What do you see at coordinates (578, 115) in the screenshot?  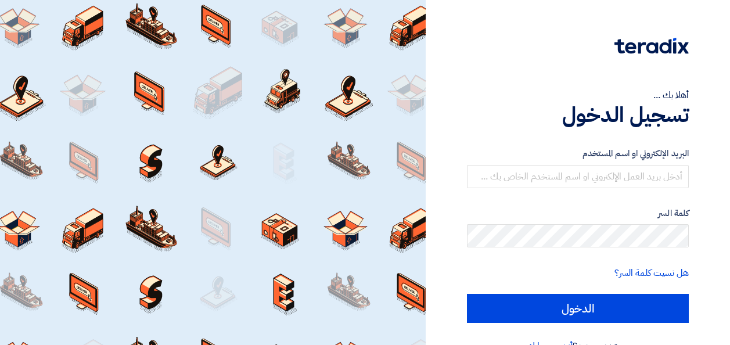 I see `h1: تسجيل الدخول` at bounding box center [578, 115].